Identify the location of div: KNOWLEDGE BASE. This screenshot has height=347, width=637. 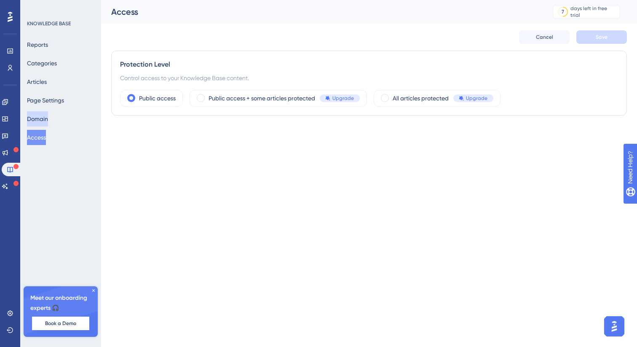
(49, 24).